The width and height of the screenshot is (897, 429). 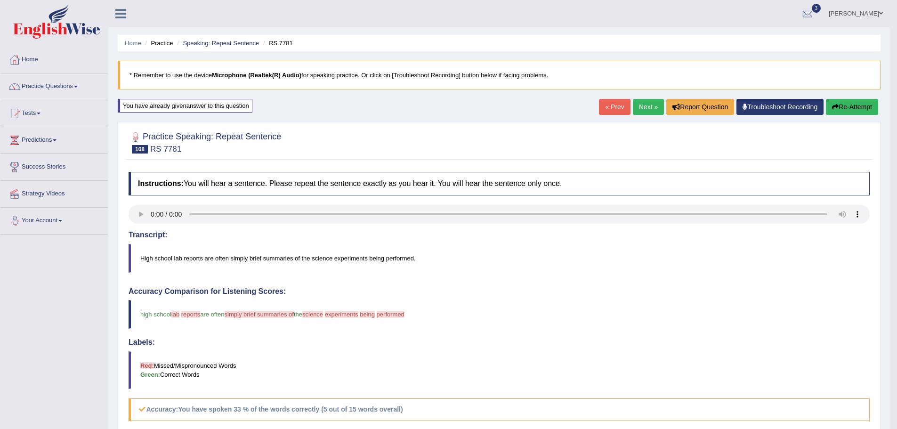 What do you see at coordinates (499, 292) in the screenshot?
I see `h4: Accuracy Comparison for Listening Scores:` at bounding box center [499, 292].